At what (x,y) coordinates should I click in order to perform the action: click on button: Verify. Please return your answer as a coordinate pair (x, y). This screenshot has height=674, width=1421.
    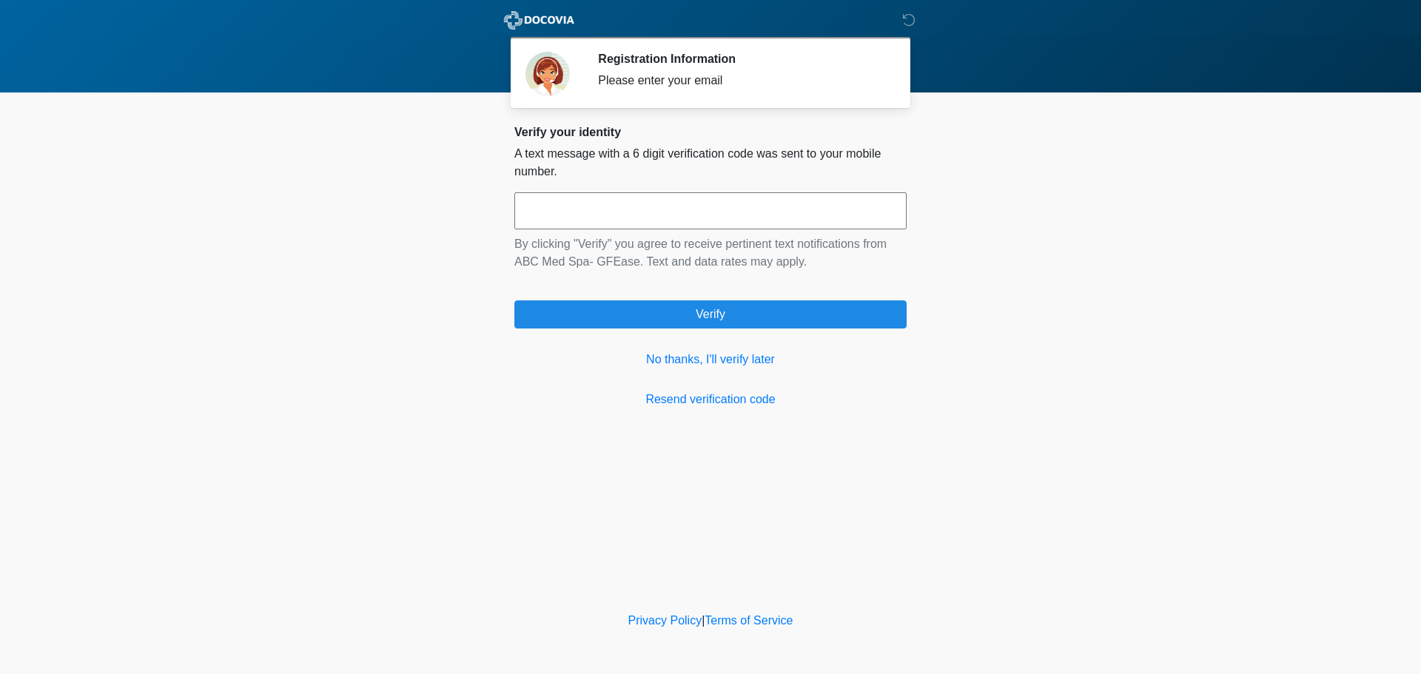
    Looking at the image, I should click on (710, 314).